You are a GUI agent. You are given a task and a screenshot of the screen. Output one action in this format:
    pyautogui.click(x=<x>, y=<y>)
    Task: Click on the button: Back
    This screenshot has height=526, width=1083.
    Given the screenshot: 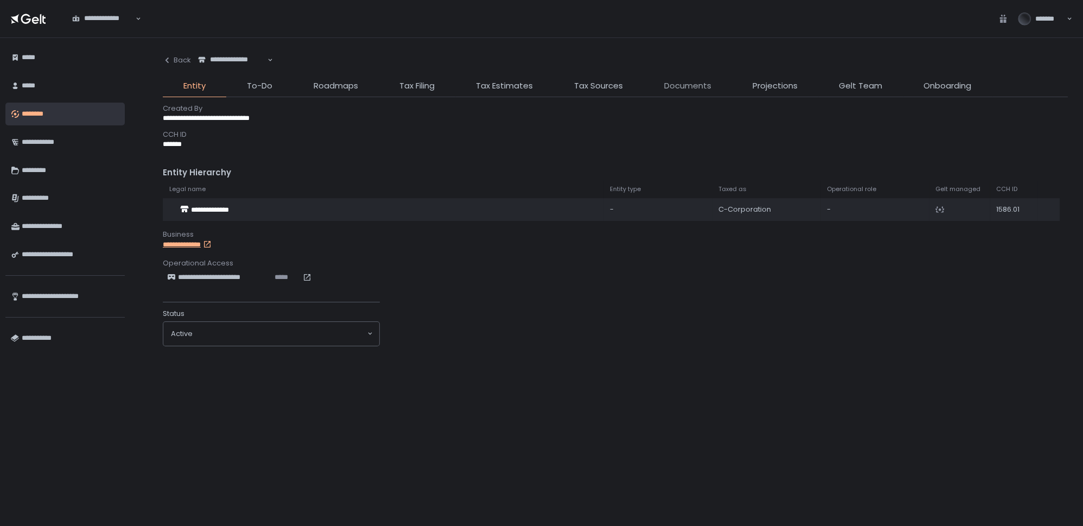 What is the action you would take?
    pyautogui.click(x=177, y=60)
    